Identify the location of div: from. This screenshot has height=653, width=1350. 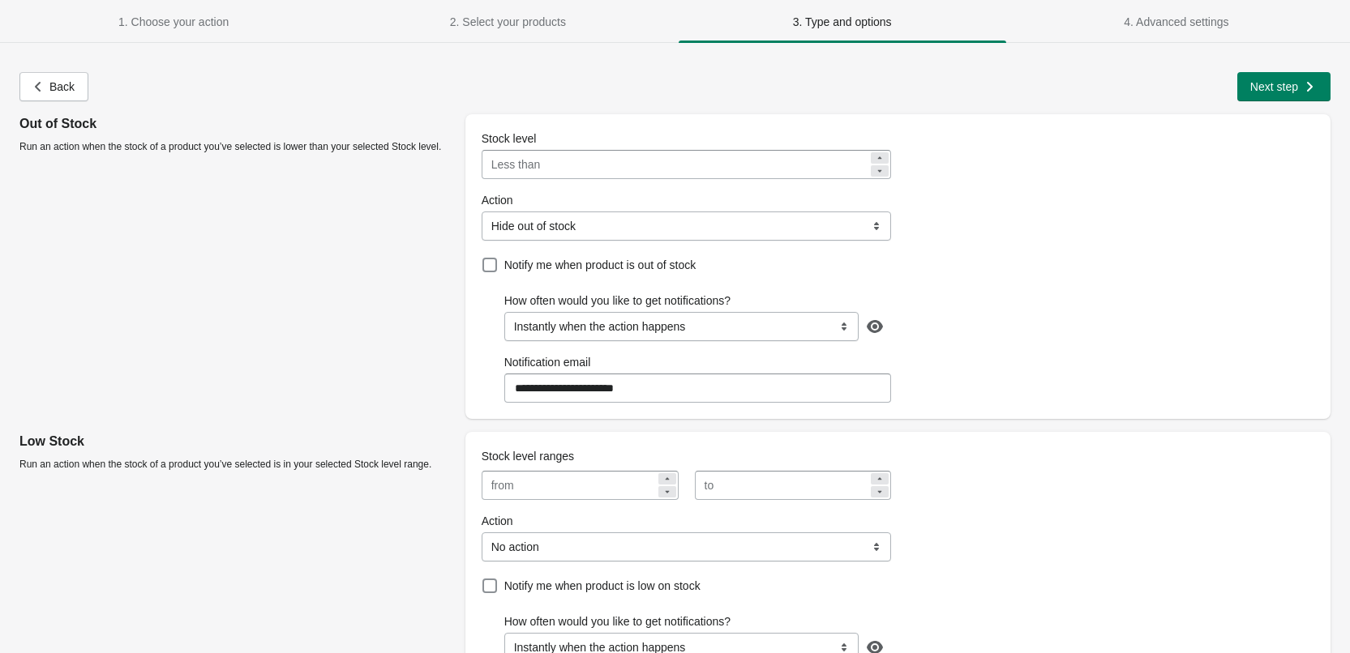
(503, 486).